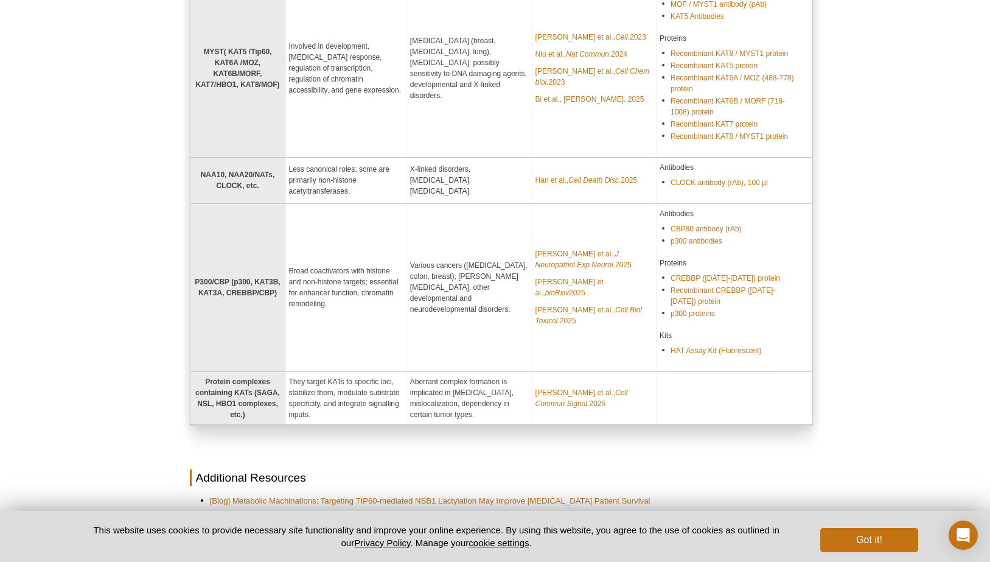 This screenshot has height=562, width=990. I want to click on a: p300 antibodies, so click(696, 241).